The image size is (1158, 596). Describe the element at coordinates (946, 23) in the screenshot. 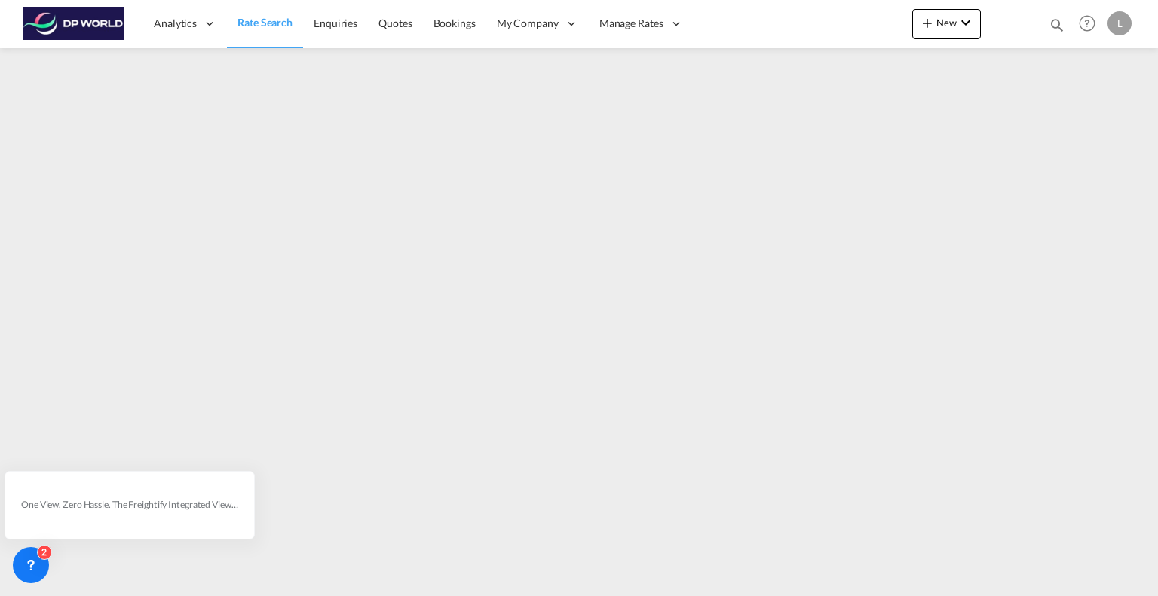

I see `span: New` at that location.